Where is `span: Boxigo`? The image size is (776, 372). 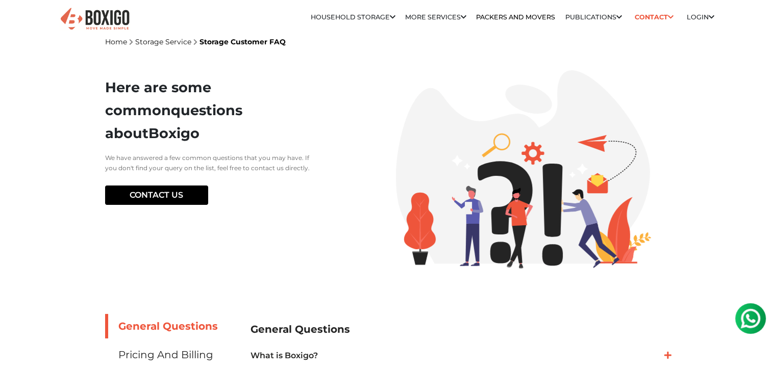
span: Boxigo is located at coordinates (174, 133).